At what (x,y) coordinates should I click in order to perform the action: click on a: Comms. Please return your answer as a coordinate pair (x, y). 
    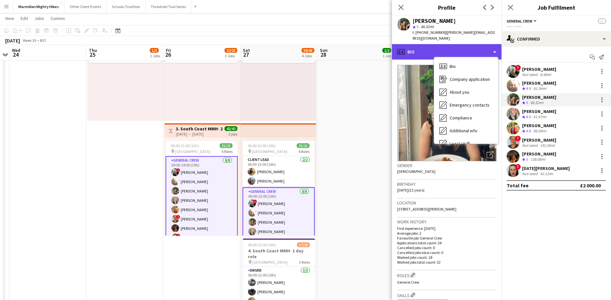
    Looking at the image, I should click on (58, 18).